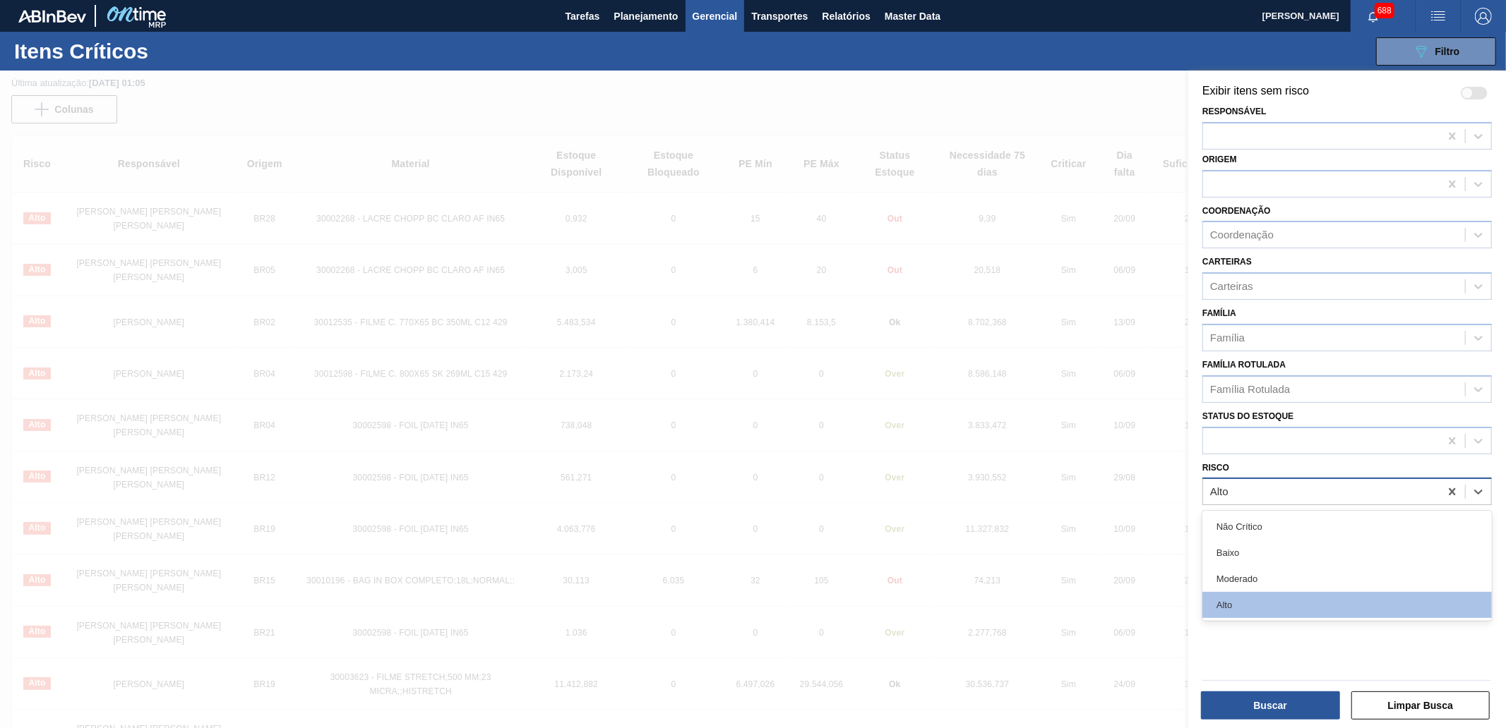 The width and height of the screenshot is (1506, 728). Describe the element at coordinates (1373, 16) in the screenshot. I see `button: Notificações` at that location.